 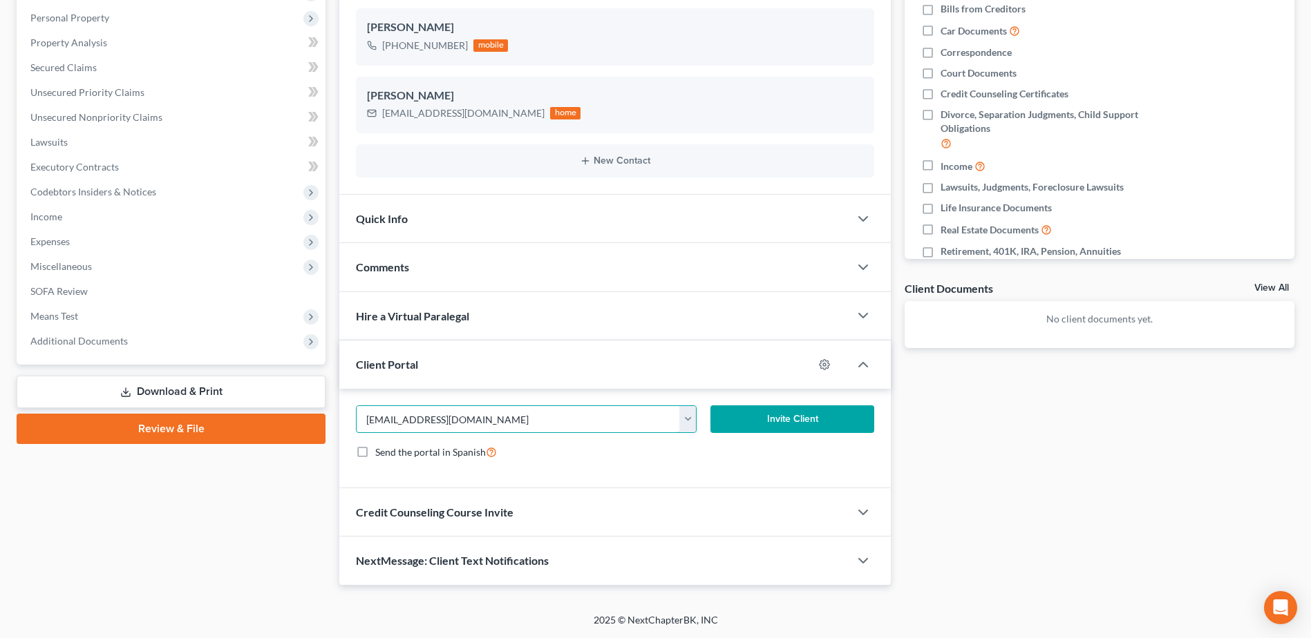 What do you see at coordinates (990, 230) in the screenshot?
I see `span: Real Estate Documents` at bounding box center [990, 230].